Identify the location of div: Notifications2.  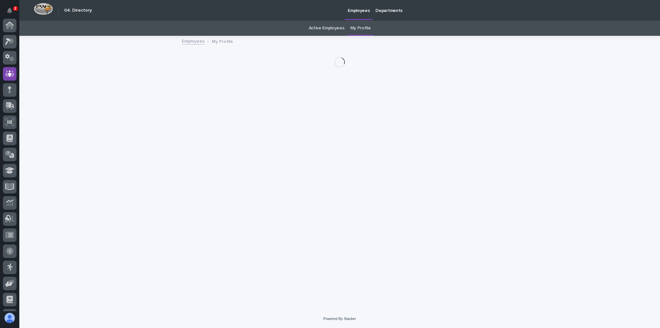
(12, 13).